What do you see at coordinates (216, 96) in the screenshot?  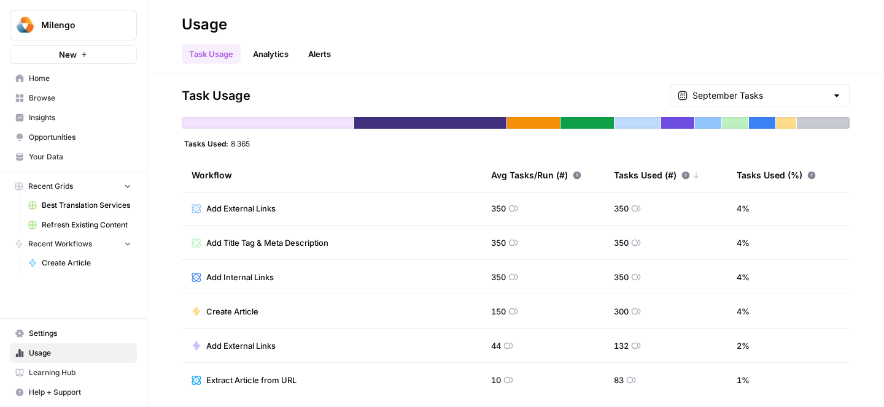 I see `span: Task Usage` at bounding box center [216, 96].